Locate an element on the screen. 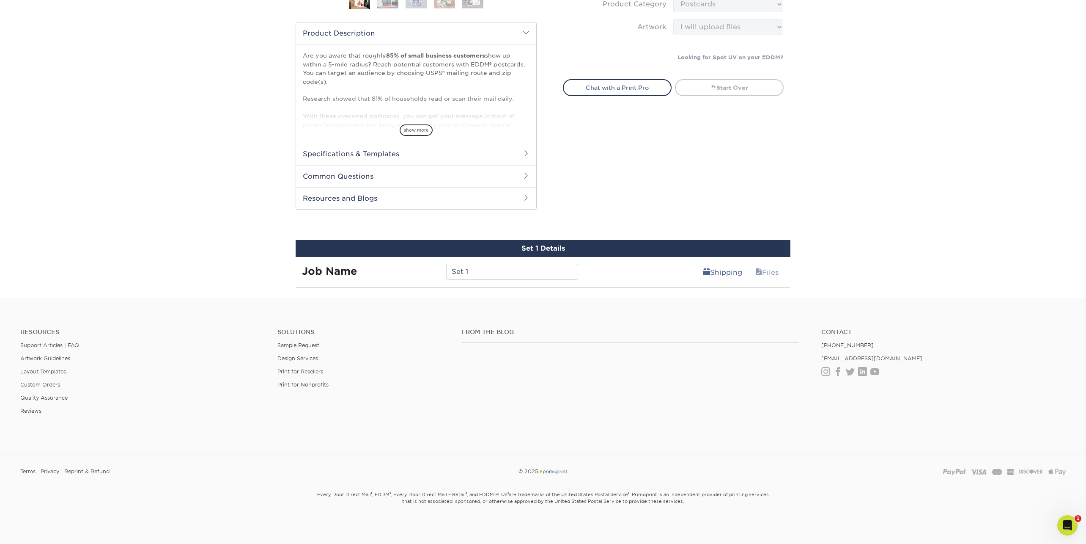 This screenshot has height=544, width=1086. h2: Common Questions is located at coordinates (416, 176).